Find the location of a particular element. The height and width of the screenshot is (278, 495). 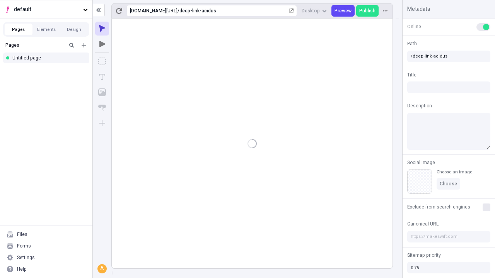

button: Text is located at coordinates (102, 77).